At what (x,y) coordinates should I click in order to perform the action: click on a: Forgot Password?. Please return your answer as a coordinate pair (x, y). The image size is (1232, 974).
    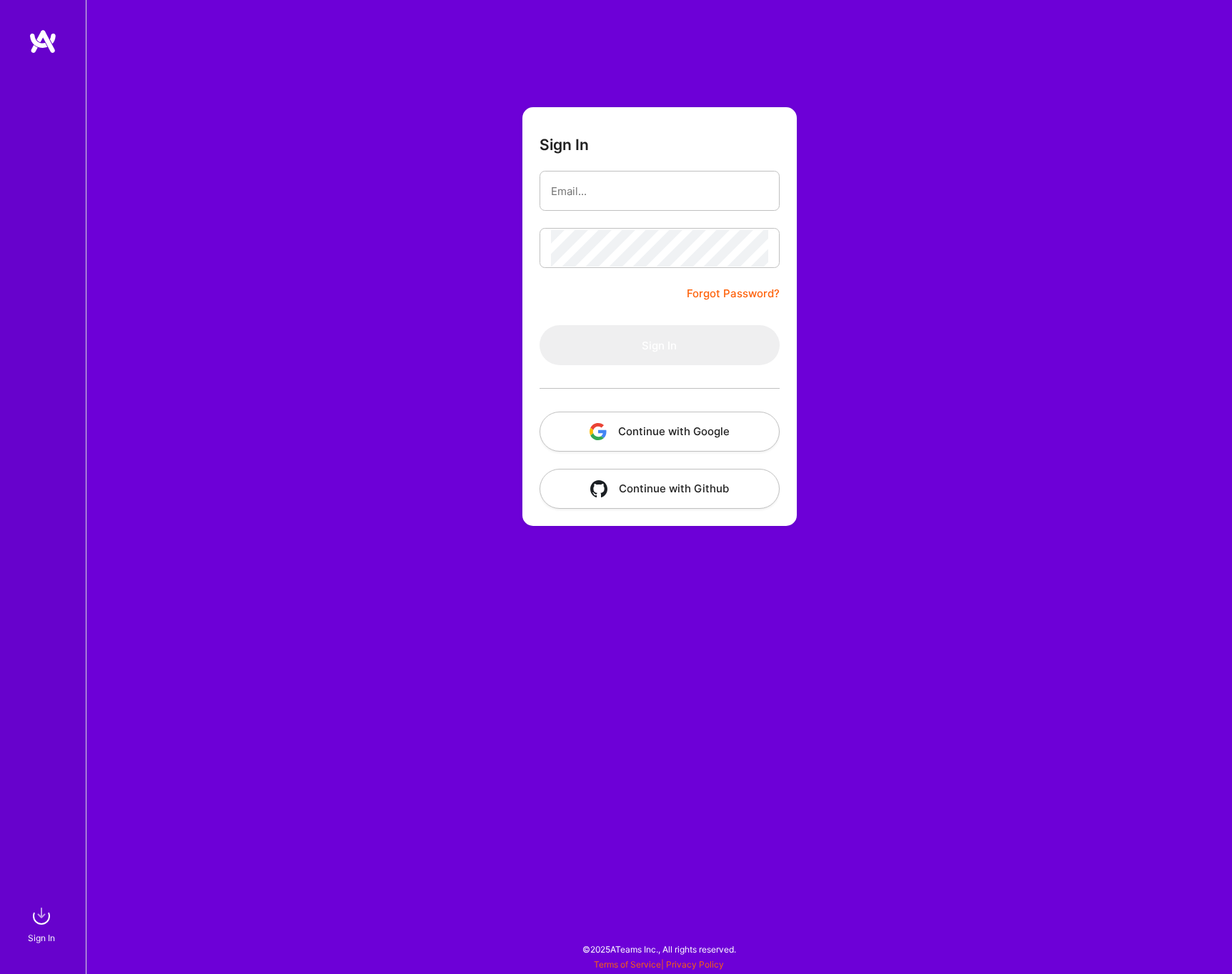
    Looking at the image, I should click on (733, 294).